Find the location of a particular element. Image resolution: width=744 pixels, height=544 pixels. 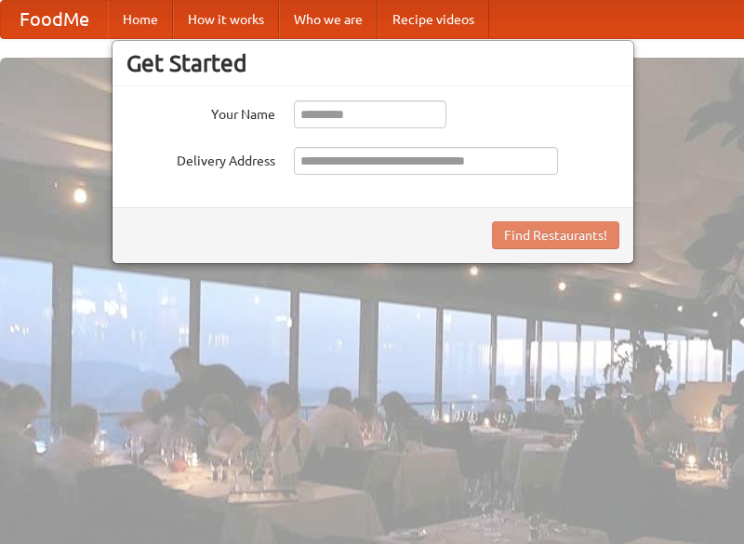

label: Your Name is located at coordinates (201, 112).